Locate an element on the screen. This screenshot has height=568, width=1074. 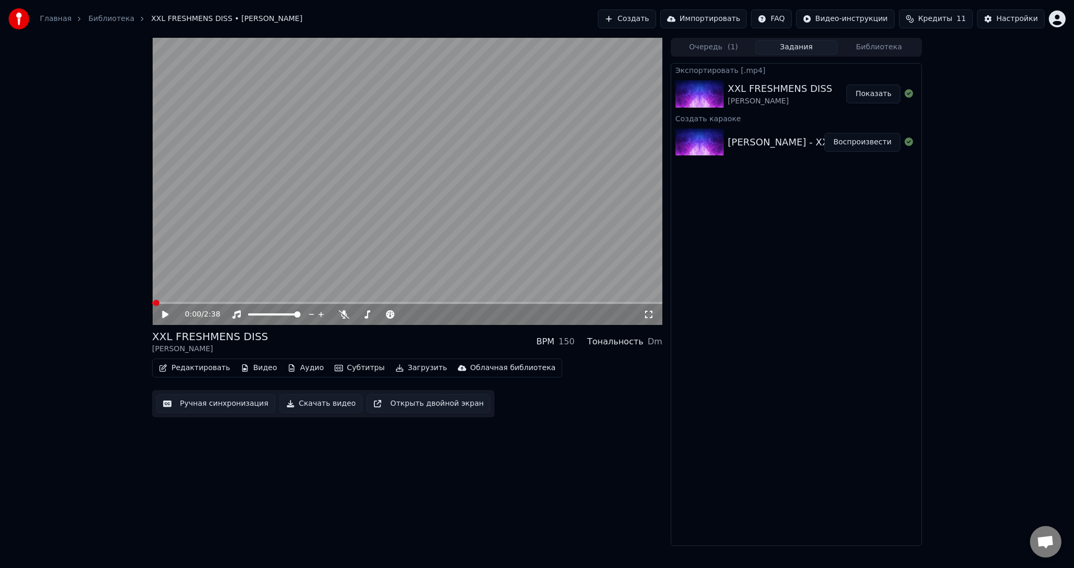
button: Субтитры is located at coordinates (360, 368).